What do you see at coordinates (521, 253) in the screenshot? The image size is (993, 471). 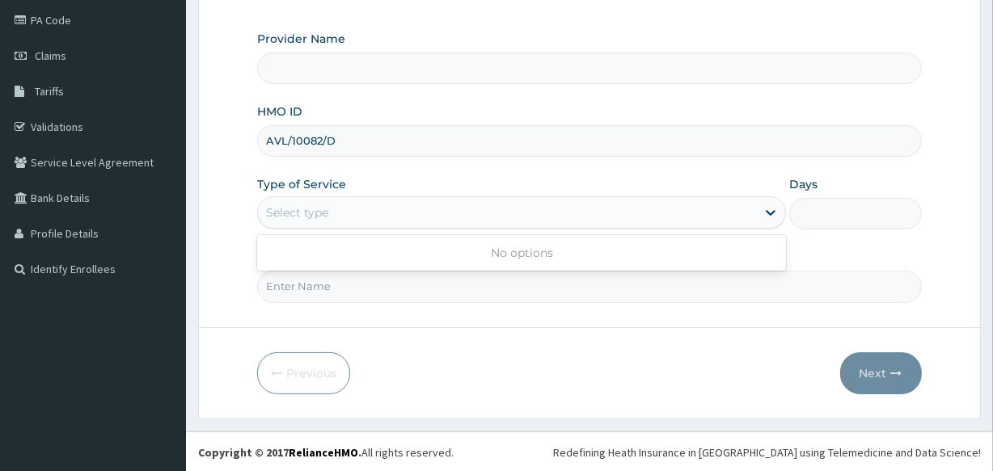 I see `div: No options` at bounding box center [521, 253].